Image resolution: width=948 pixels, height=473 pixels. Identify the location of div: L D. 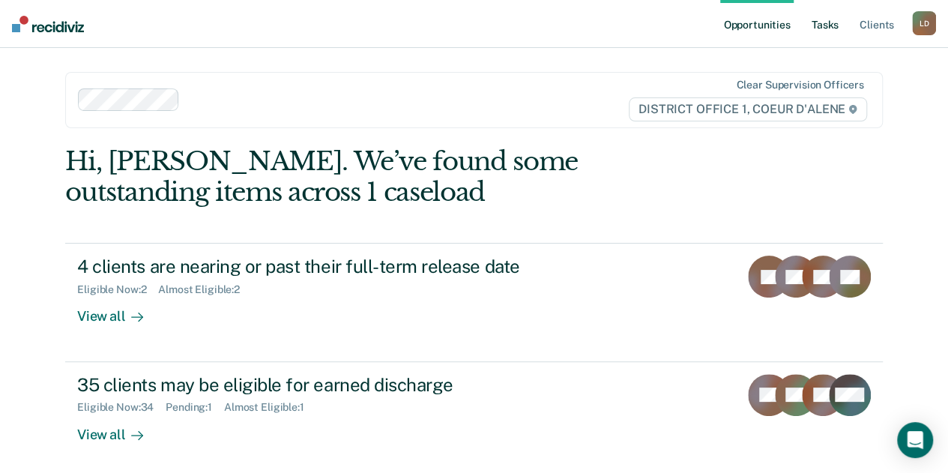
(924, 23).